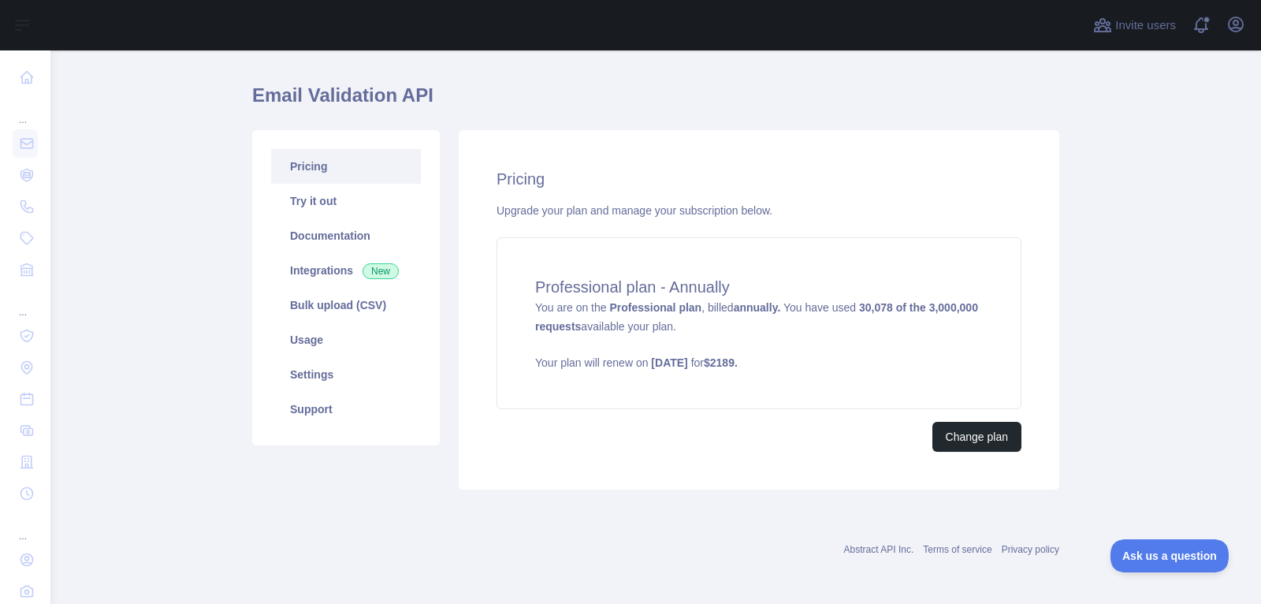 The image size is (1261, 604). Describe the element at coordinates (346, 305) in the screenshot. I see `a: Bulk upload (CSV)` at that location.